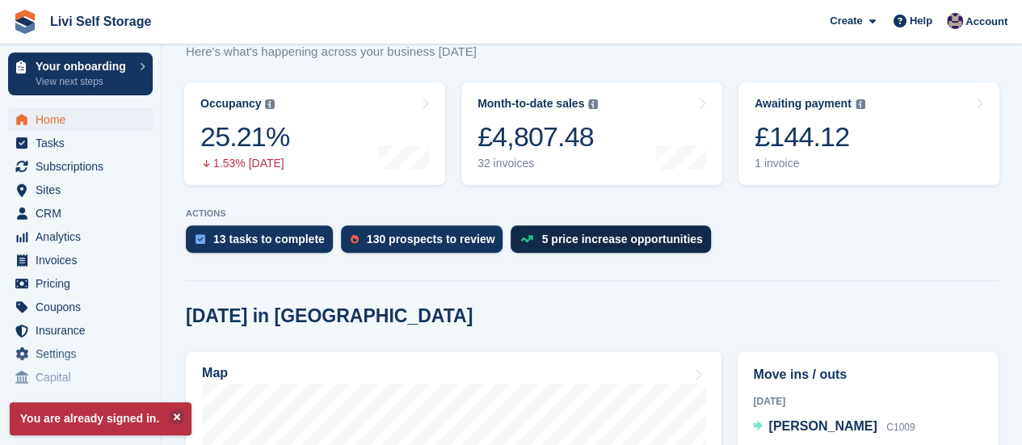  What do you see at coordinates (921, 21) in the screenshot?
I see `span: Help` at bounding box center [921, 21].